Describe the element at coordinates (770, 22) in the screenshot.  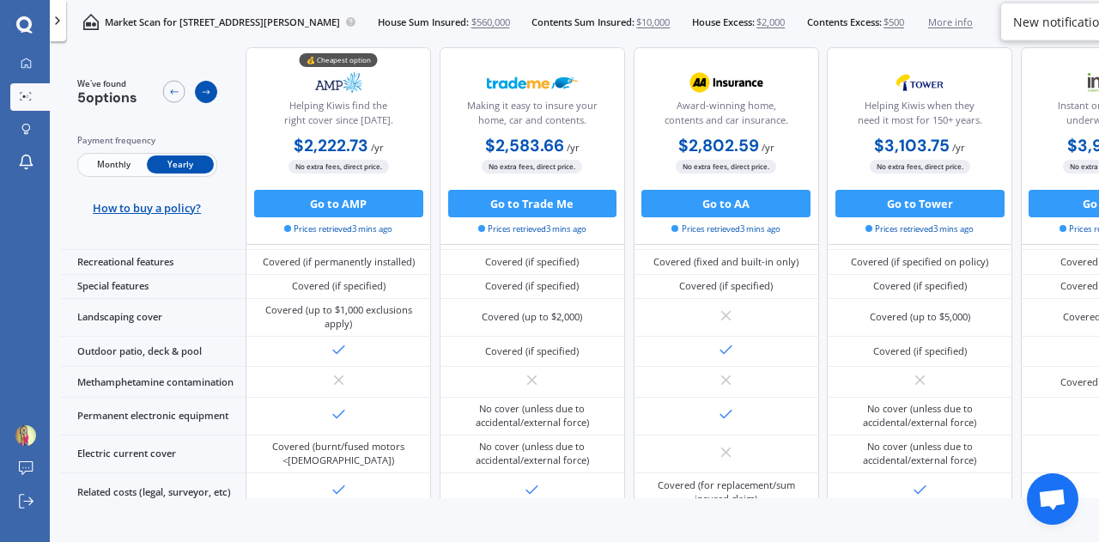
I see `span: $2,000` at that location.